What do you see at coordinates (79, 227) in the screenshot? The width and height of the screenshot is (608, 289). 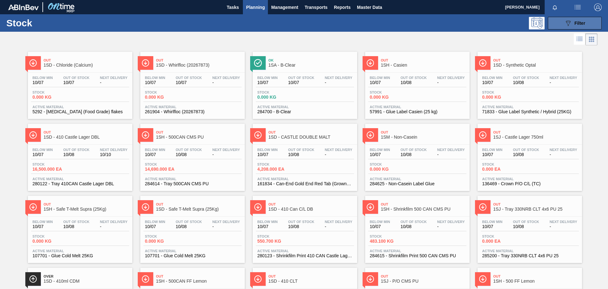 I see `a: ÍconeOut1SH - Safe T-Melt Supra (25Kg)Below Min10/07Out Of Stock10/08Next Delivery-Stock0.000 KGA...` at bounding box center [79, 227].